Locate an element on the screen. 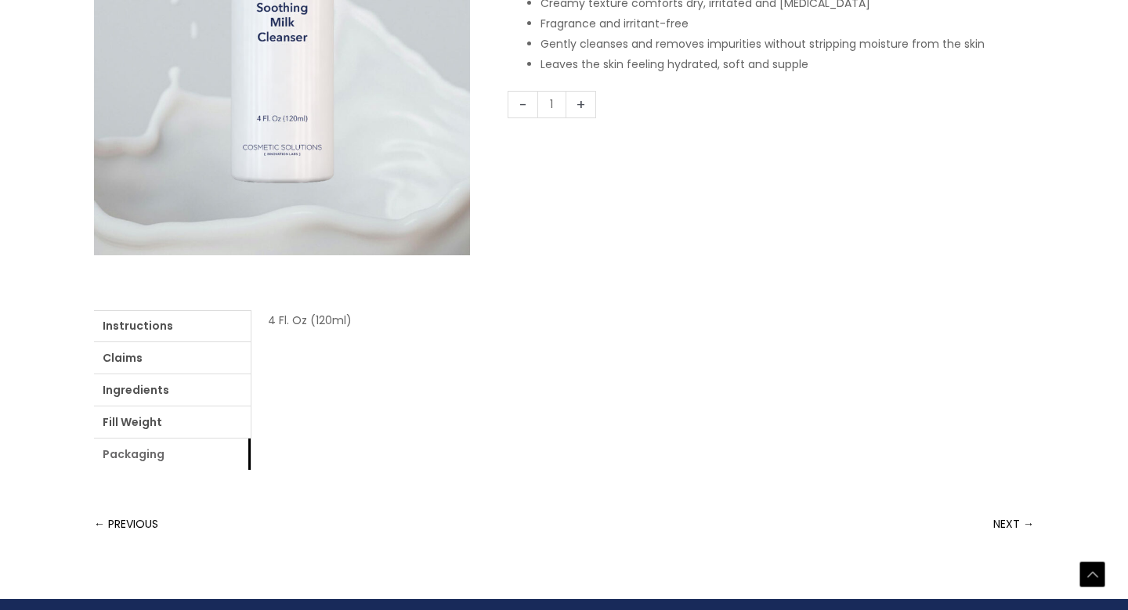  li: Fragrance and irritant-free is located at coordinates (787, 23).